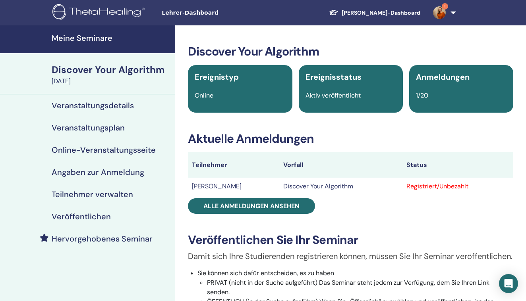  I want to click on th: Vorfall, so click(341, 165).